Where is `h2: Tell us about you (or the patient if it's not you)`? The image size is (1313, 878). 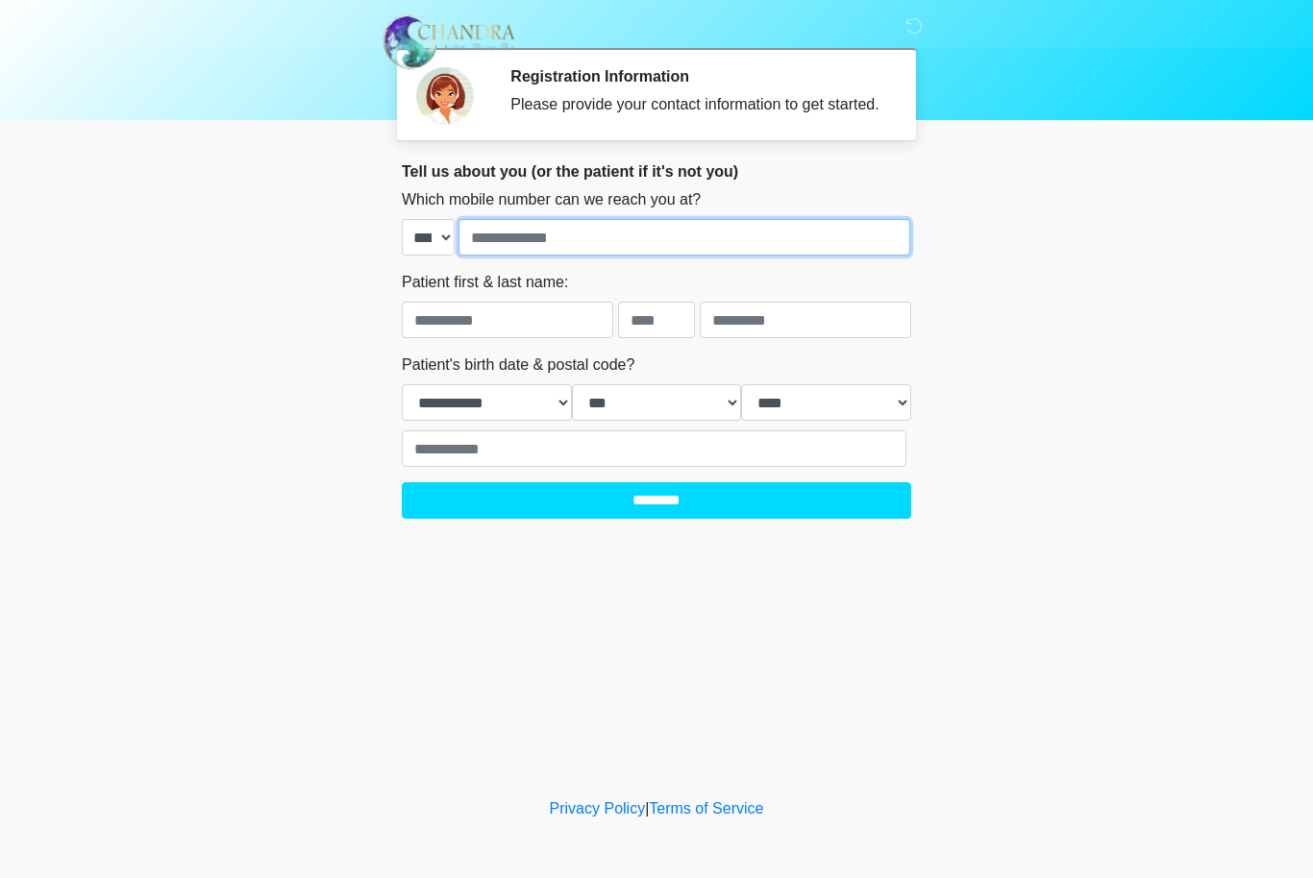
h2: Tell us about you (or the patient if it's not you) is located at coordinates (656, 171).